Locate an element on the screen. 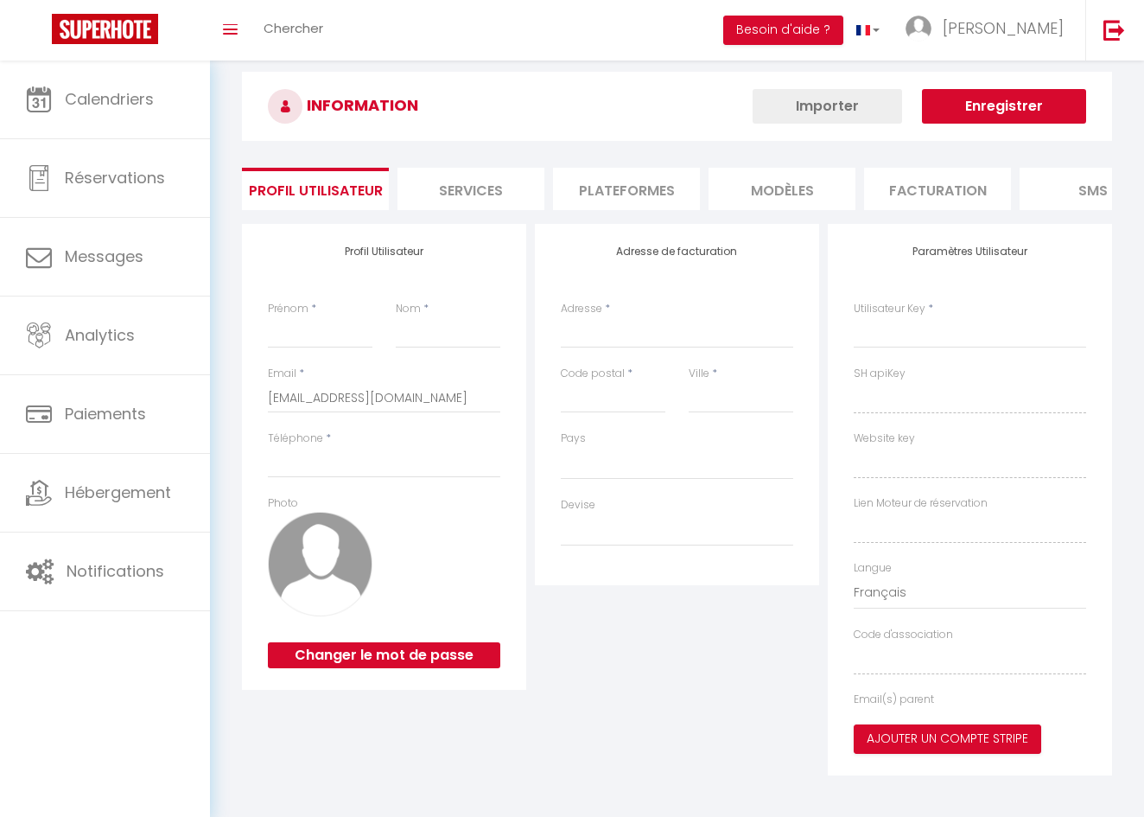 The height and width of the screenshot is (817, 1144). label: Prénom is located at coordinates (288, 308).